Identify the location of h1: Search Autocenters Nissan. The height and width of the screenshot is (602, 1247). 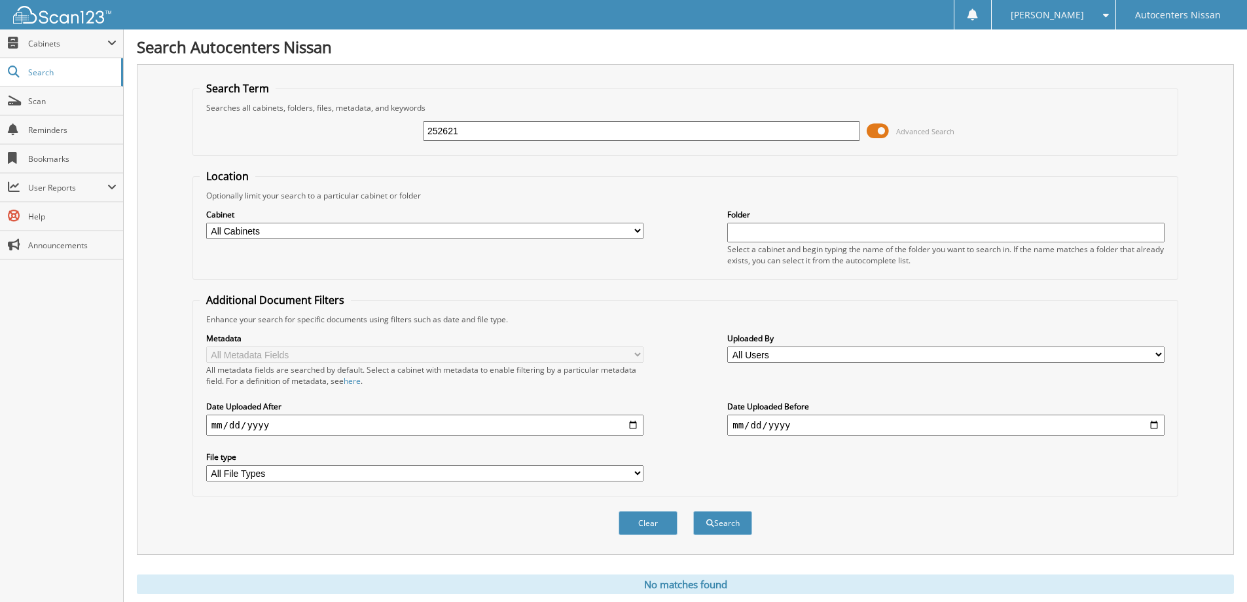
(686, 46).